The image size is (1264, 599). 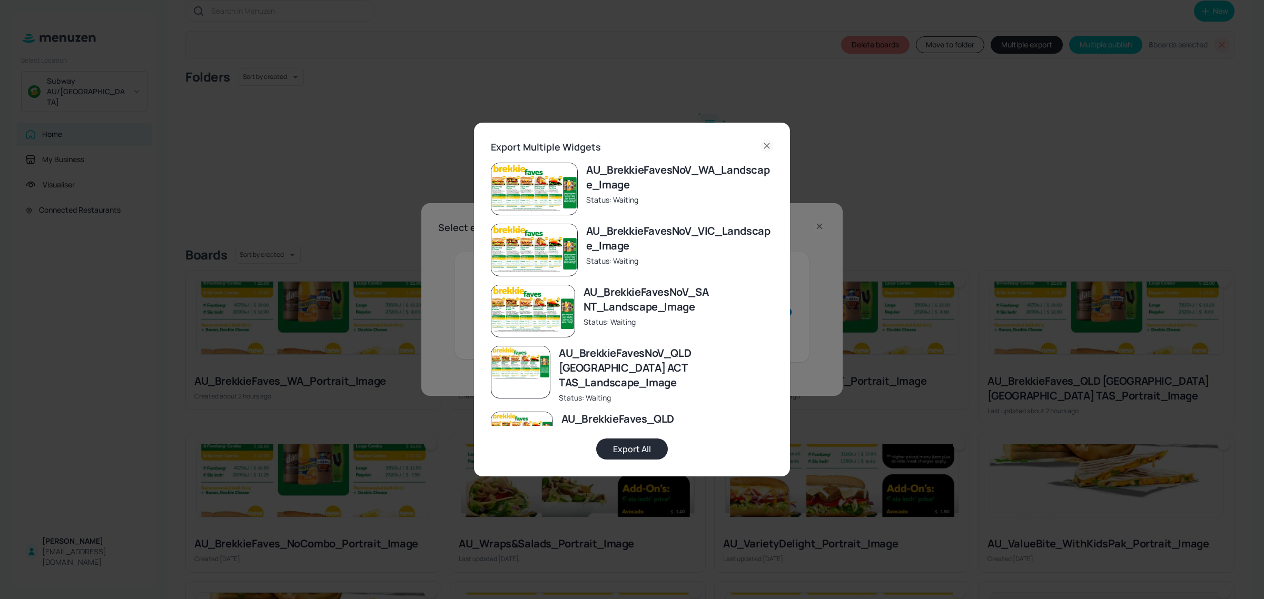 I want to click on img: AU_BrekkieFavesNoV_QLD NSW ACT TAS_Landscape_Image, so click(x=520, y=363).